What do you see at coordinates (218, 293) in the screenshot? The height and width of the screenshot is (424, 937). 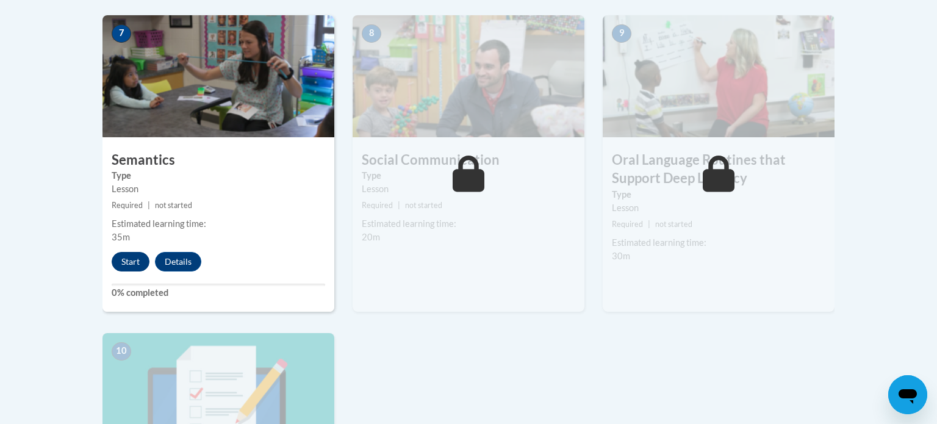 I see `label: 0% completed` at bounding box center [218, 293].